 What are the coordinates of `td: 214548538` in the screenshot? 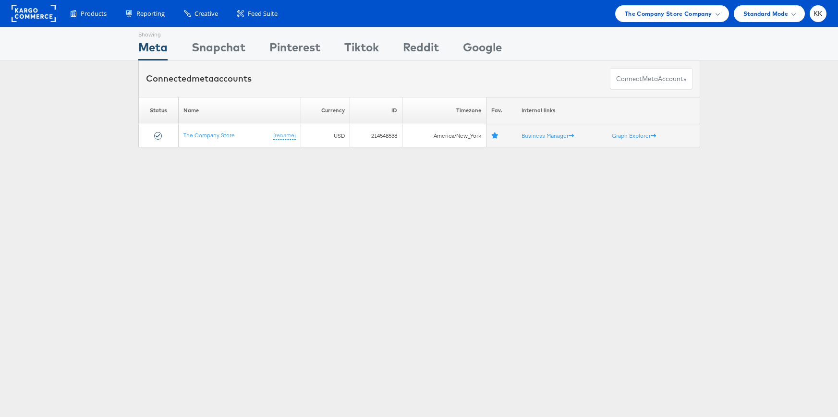 It's located at (375, 136).